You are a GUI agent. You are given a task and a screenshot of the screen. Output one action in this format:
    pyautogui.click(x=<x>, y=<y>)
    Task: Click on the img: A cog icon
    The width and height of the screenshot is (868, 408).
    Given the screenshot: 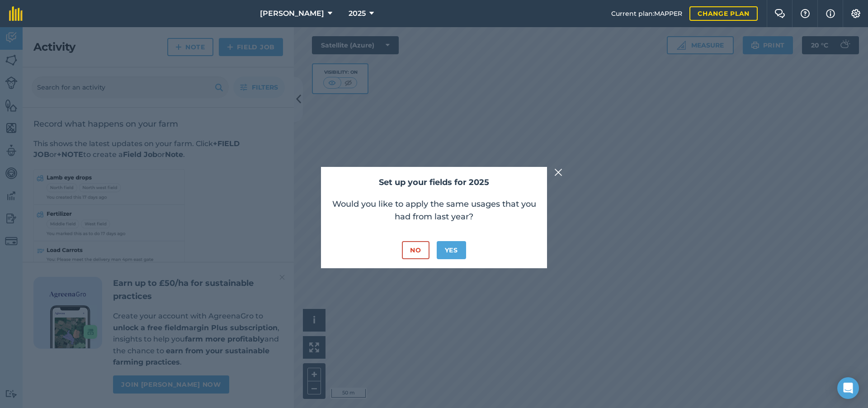 What is the action you would take?
    pyautogui.click(x=856, y=14)
    